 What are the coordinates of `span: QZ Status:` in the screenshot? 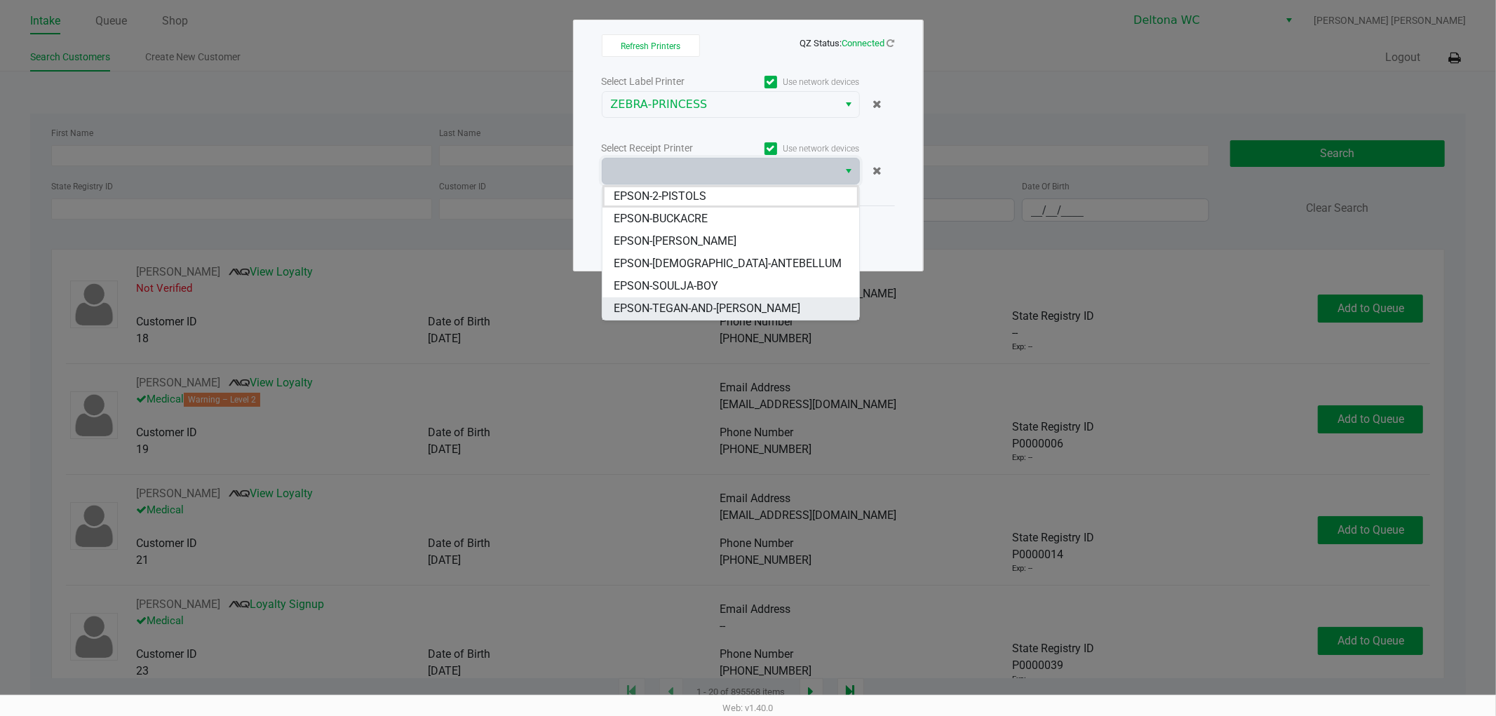 It's located at (847, 43).